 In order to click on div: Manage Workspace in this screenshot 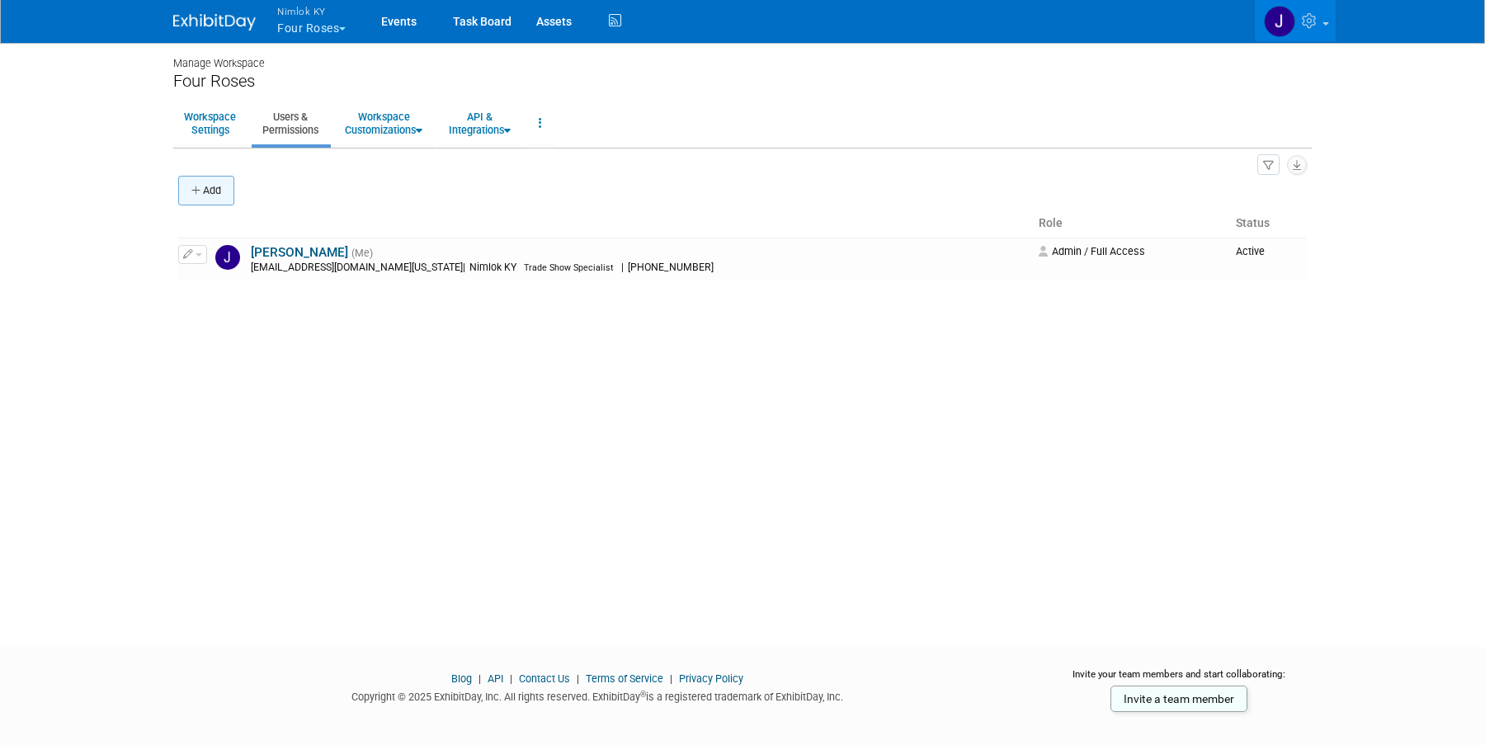, I will do `click(742, 56)`.